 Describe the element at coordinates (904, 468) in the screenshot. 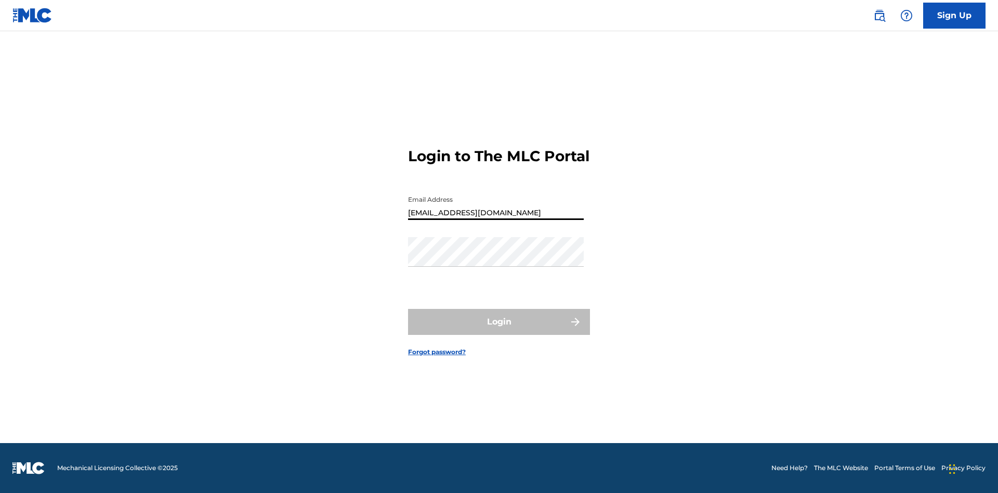

I see `a: Portal Terms of Use` at that location.